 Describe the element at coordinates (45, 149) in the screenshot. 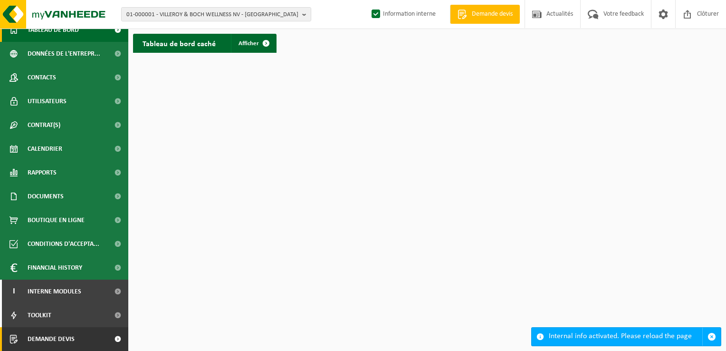

I see `span: Calendrier` at that location.